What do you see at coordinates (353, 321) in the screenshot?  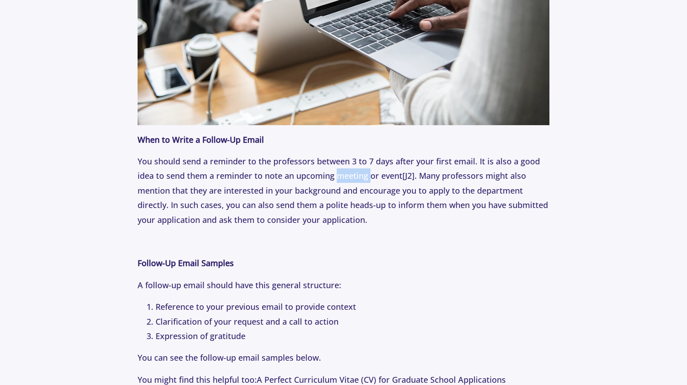 I see `li: Clarification of your request and a call to action` at bounding box center [353, 321].